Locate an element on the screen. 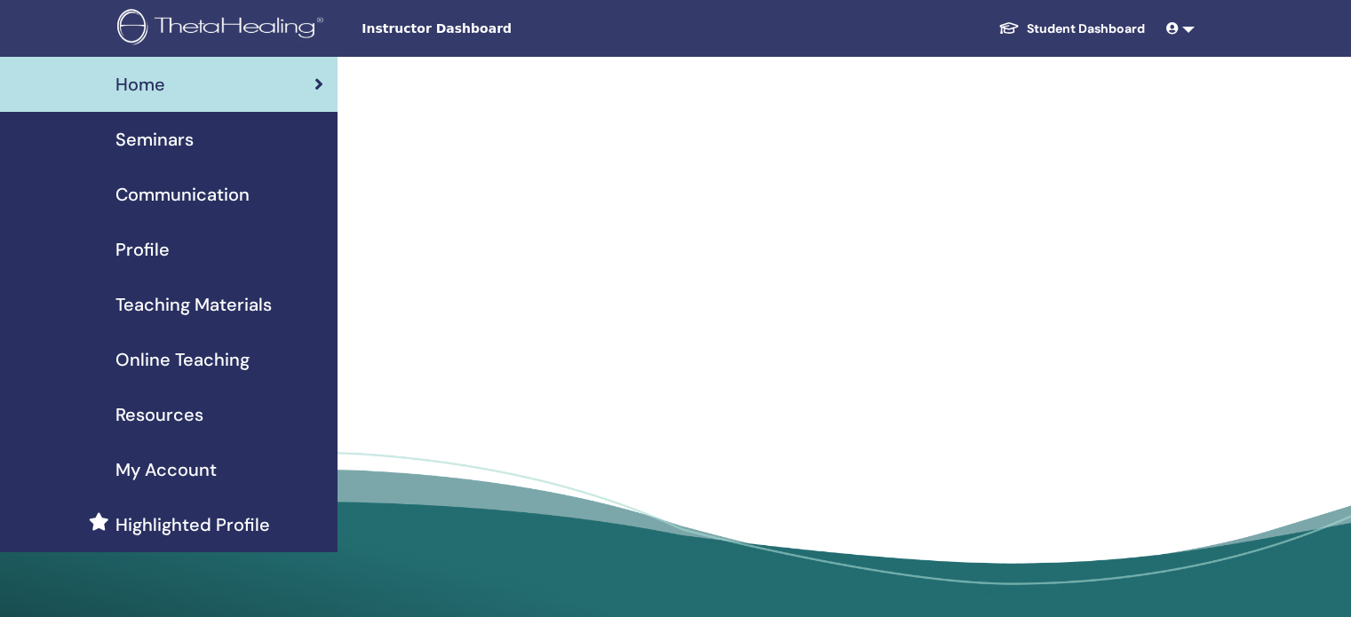  span: Instructor Dashboard is located at coordinates (495, 28).